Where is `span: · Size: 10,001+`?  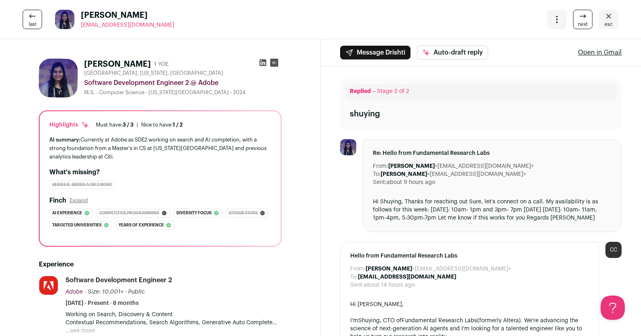 span: · Size: 10,001+ is located at coordinates (104, 292).